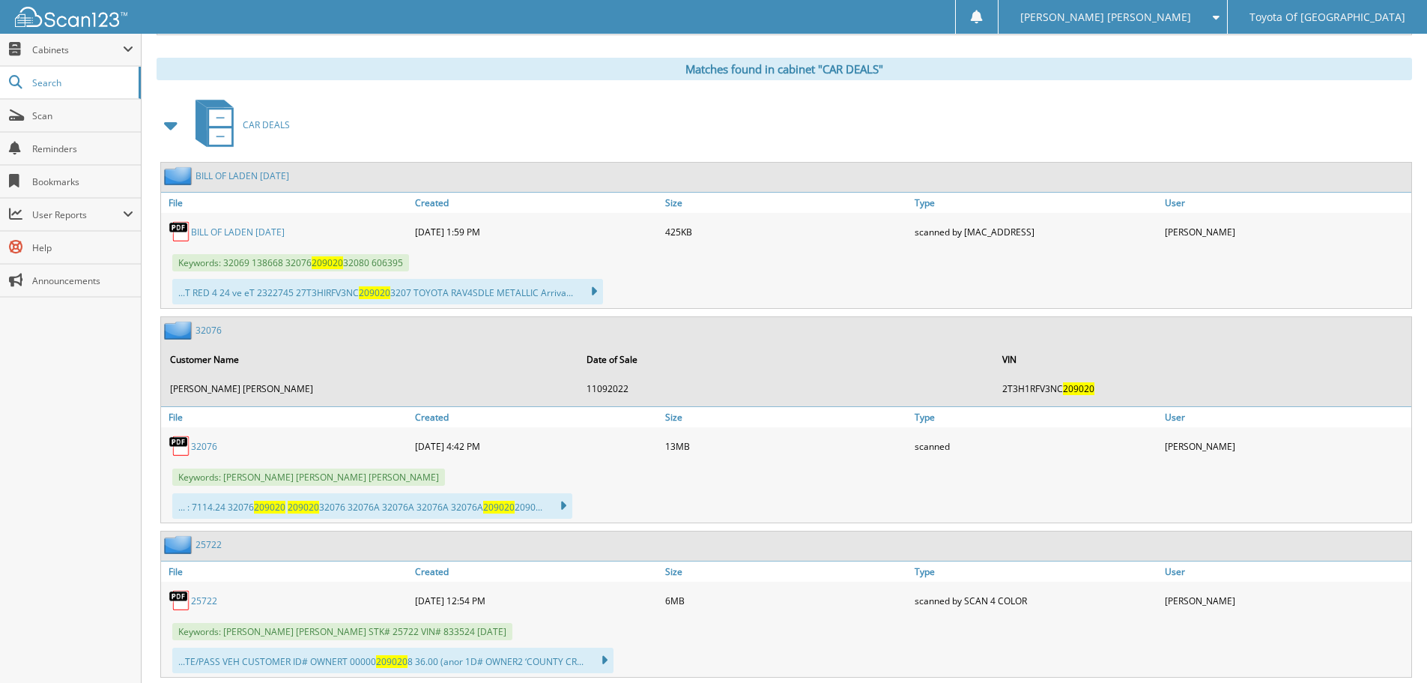  I want to click on span: User Reports, so click(77, 214).